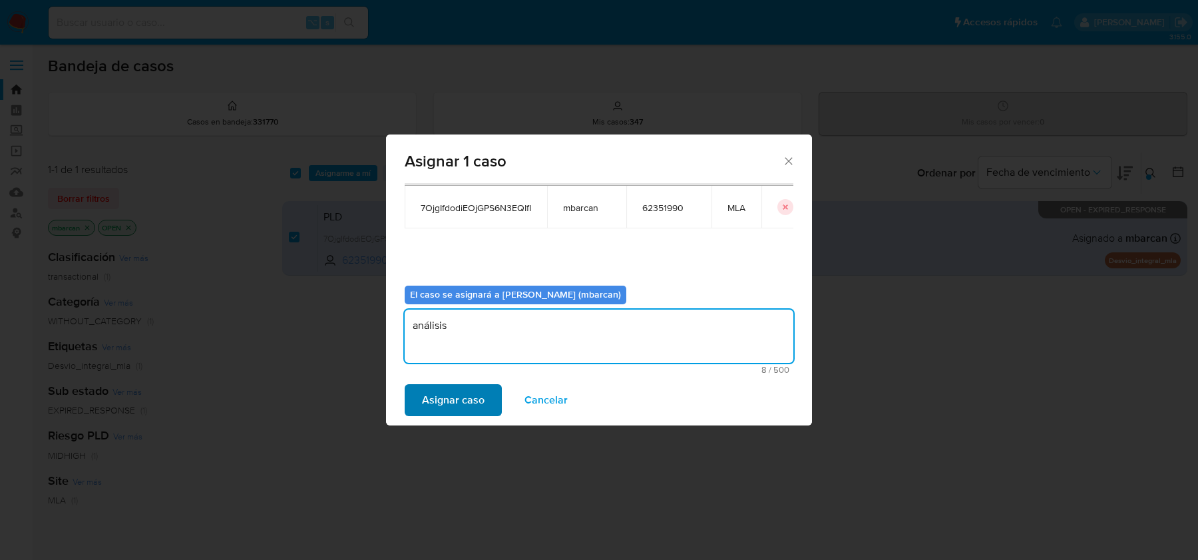 This screenshot has width=1198, height=560. What do you see at coordinates (453, 400) in the screenshot?
I see `button: Asignar caso` at bounding box center [453, 400].